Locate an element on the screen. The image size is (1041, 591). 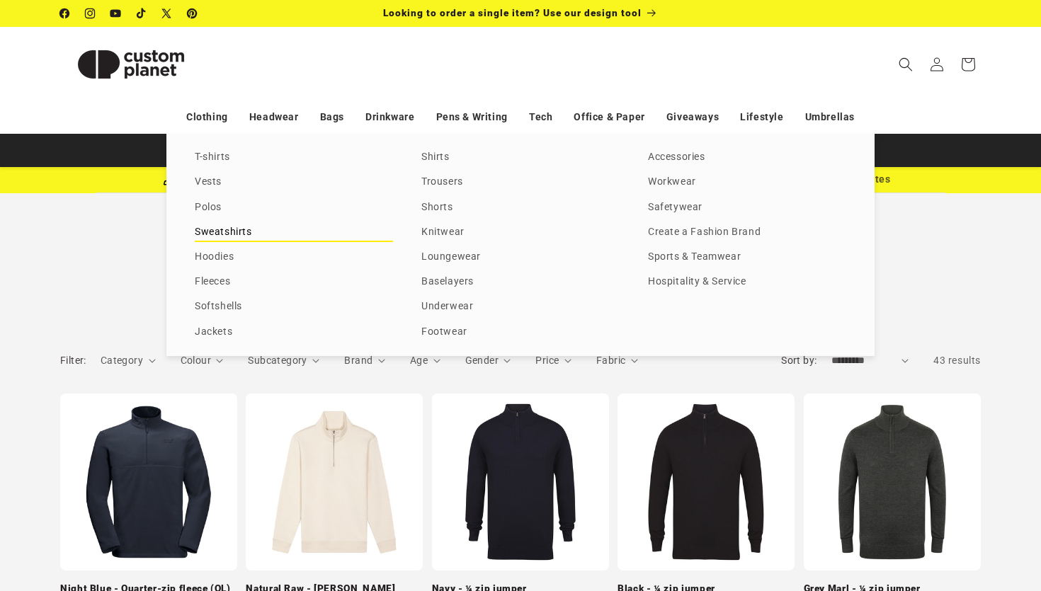
summary: Category (0 selected) is located at coordinates (128, 361).